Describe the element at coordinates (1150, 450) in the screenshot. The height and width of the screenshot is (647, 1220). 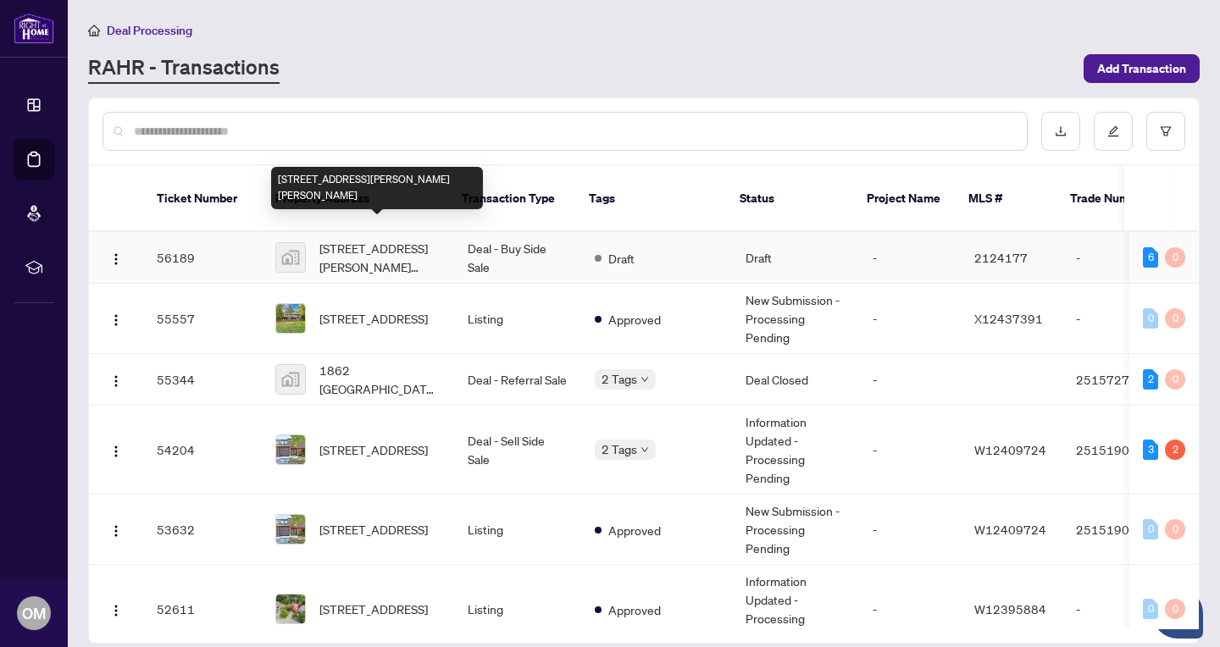
I see `div: 3` at that location.